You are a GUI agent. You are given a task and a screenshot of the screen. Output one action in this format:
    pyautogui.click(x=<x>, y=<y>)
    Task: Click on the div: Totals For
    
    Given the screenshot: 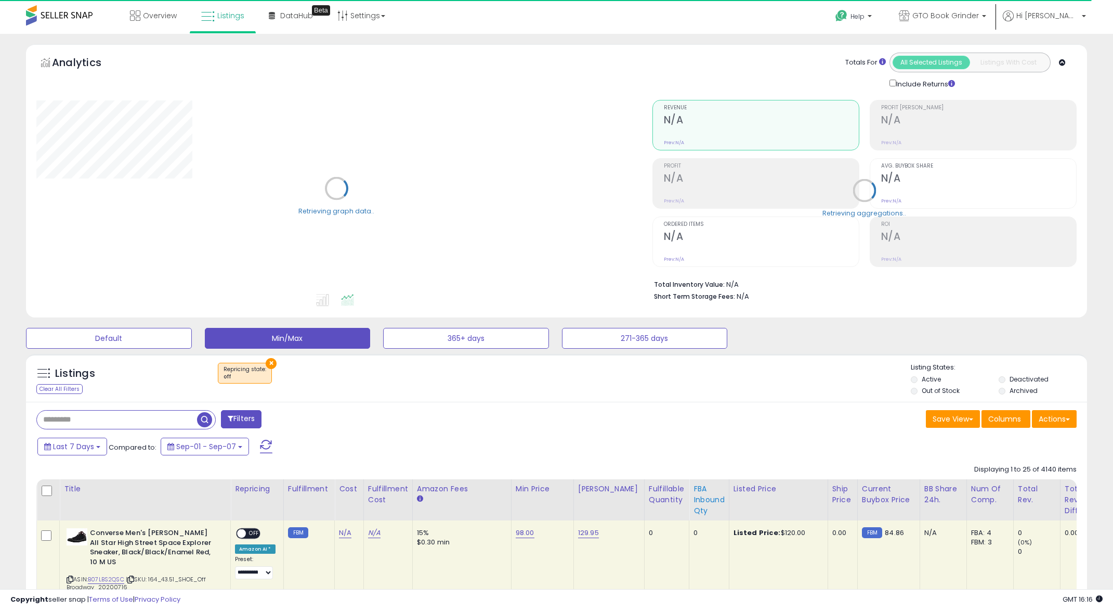 What is the action you would take?
    pyautogui.click(x=866, y=62)
    